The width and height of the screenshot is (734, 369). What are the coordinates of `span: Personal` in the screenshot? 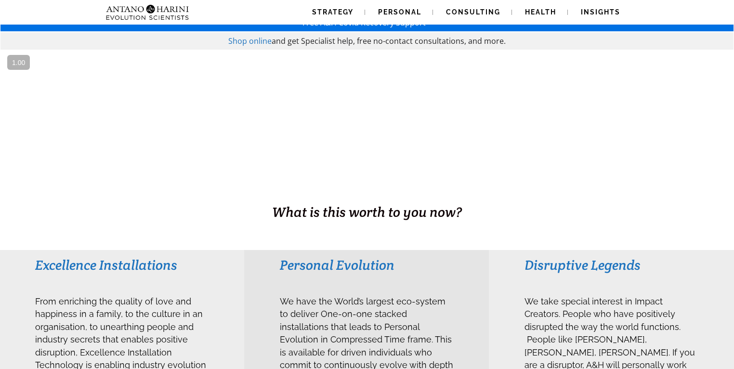 It's located at (400, 12).